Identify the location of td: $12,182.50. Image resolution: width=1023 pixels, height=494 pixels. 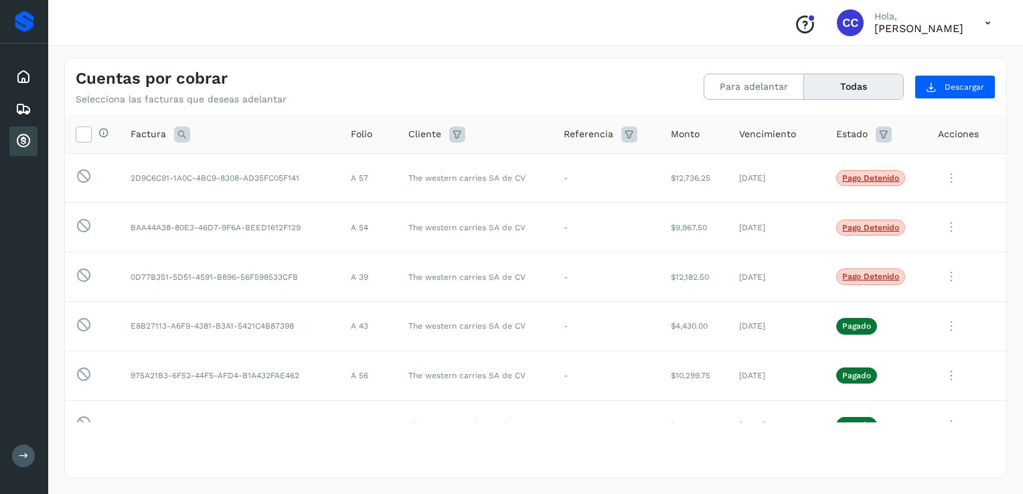
(695, 277).